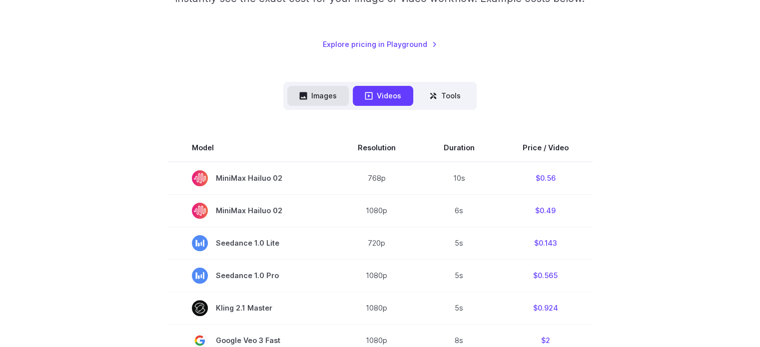 The image size is (760, 347). What do you see at coordinates (445, 95) in the screenshot?
I see `button: Tools` at bounding box center [445, 95].